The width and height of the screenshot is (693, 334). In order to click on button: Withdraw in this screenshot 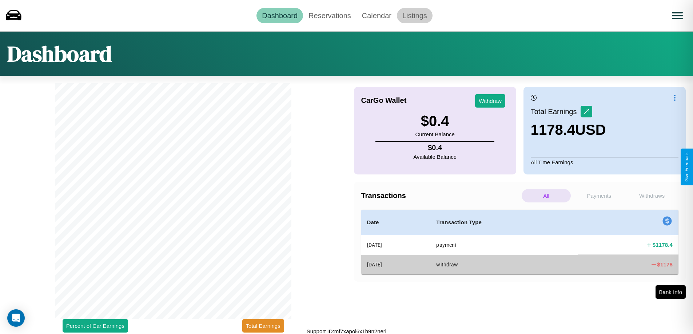, I will do `click(490, 101)`.